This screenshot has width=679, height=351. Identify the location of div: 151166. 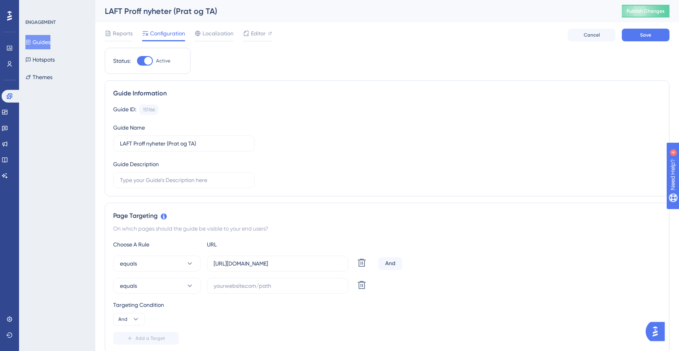
(149, 110).